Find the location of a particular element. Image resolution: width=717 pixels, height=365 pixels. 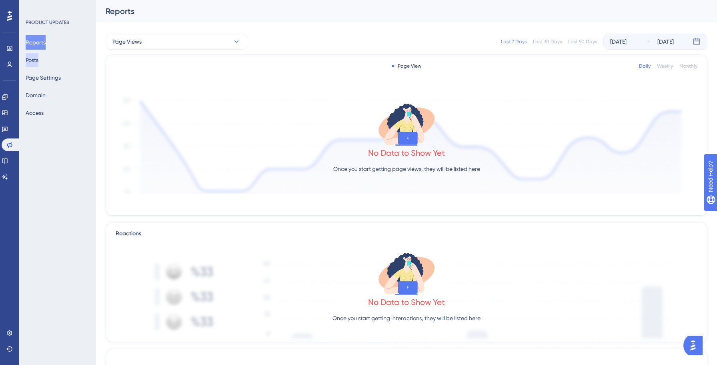

div: Reactions is located at coordinates (407, 234).